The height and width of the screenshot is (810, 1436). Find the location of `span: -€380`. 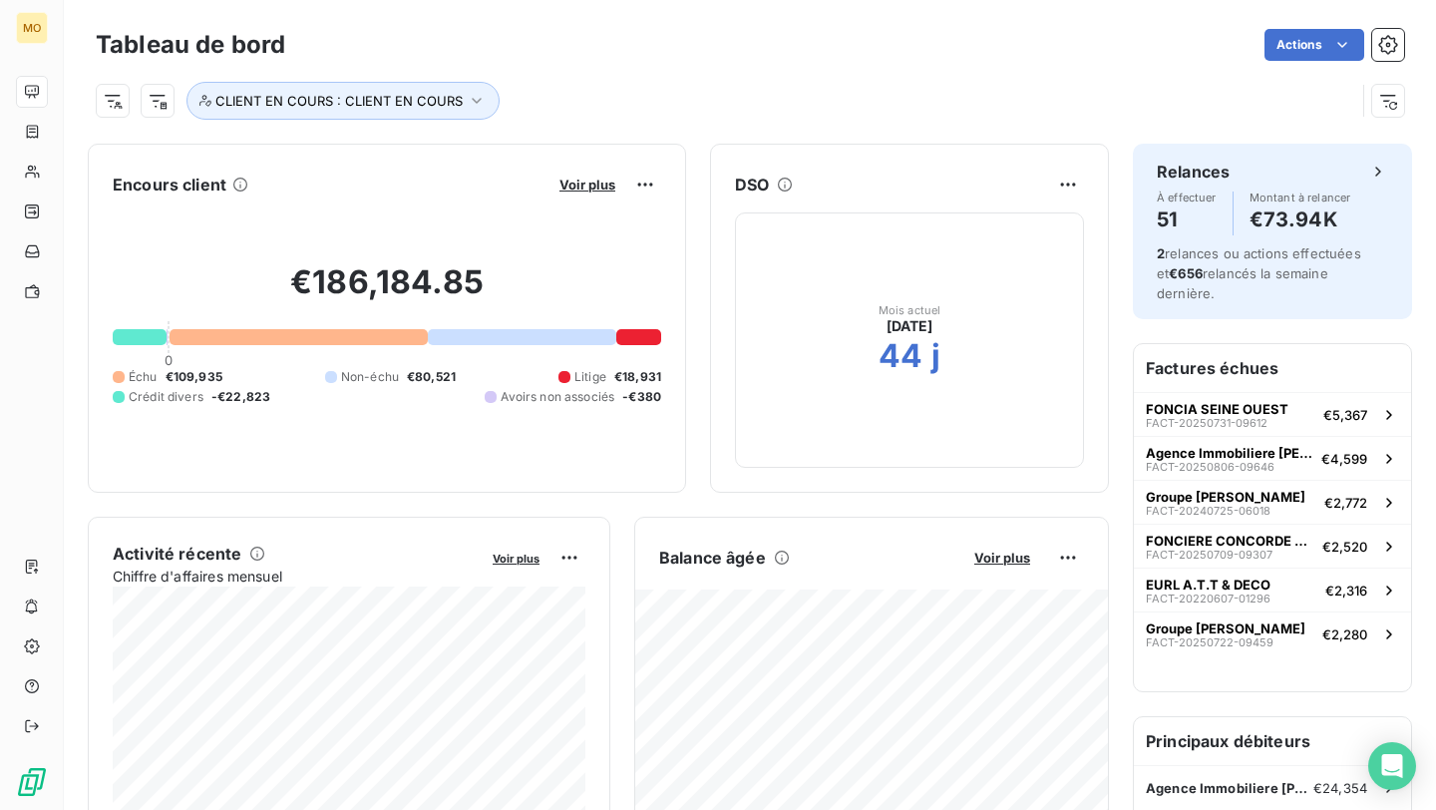

span: -€380 is located at coordinates (641, 397).